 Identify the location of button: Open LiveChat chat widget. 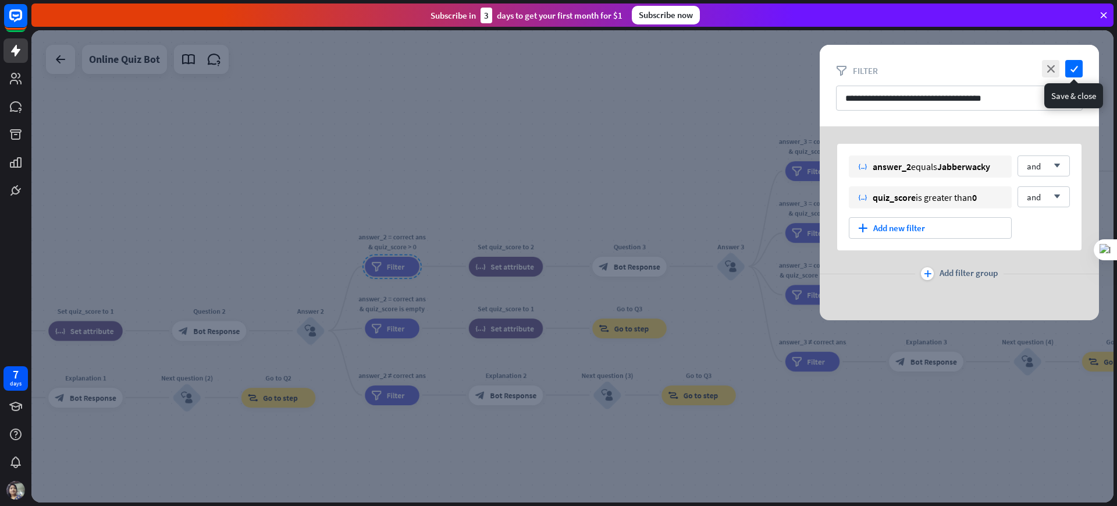
(27, 22).